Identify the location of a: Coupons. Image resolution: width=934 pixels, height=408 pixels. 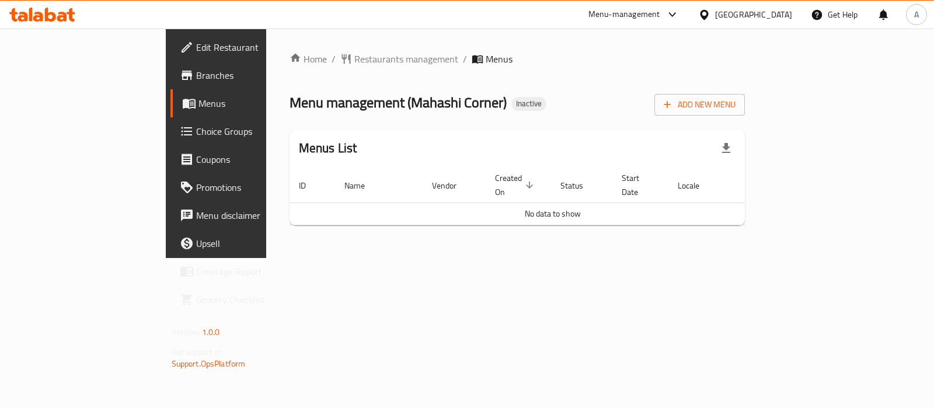
(246, 159).